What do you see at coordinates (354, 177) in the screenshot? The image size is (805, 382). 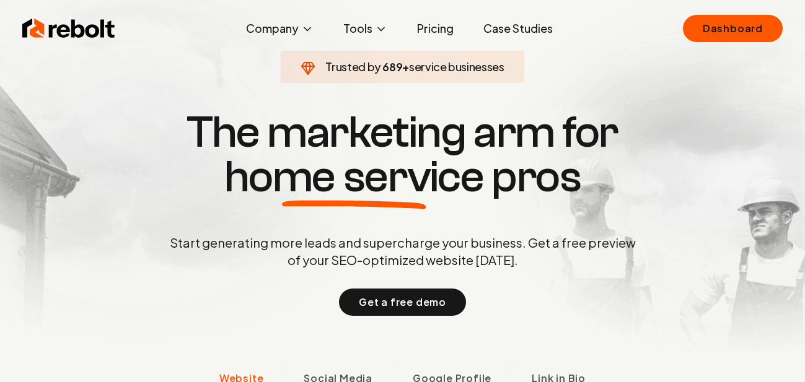 I see `span: home service` at bounding box center [354, 177].